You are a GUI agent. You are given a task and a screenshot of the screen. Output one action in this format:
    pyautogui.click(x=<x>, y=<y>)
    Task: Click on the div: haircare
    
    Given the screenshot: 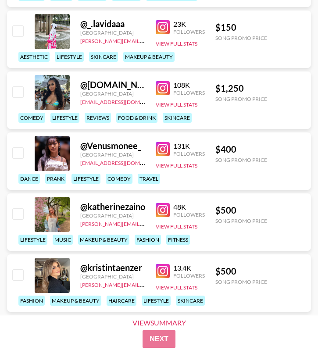 What is the action you would take?
    pyautogui.click(x=122, y=301)
    